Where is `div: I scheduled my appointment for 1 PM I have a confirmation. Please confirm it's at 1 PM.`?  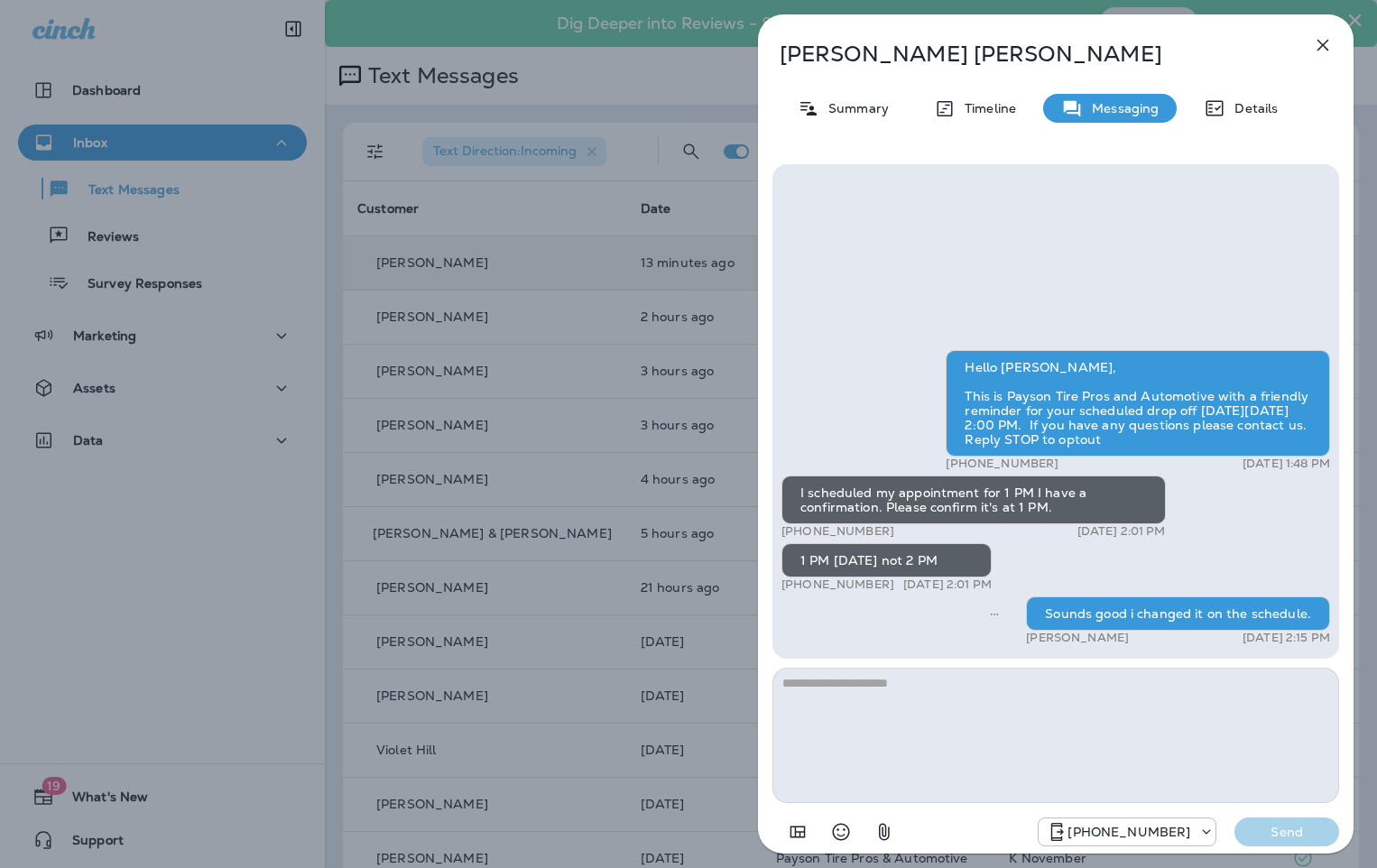
div: I scheduled my appointment for 1 PM I have a confirmation. Please confirm it's at 1 PM. is located at coordinates (974, 500).